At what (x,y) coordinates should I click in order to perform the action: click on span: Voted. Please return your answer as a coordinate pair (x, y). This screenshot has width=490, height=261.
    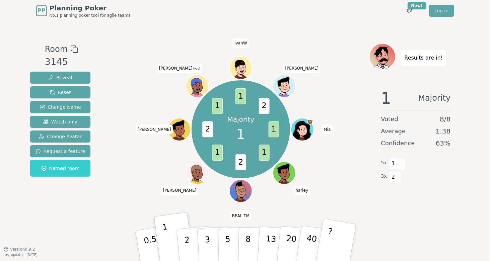
    Looking at the image, I should click on (390, 119).